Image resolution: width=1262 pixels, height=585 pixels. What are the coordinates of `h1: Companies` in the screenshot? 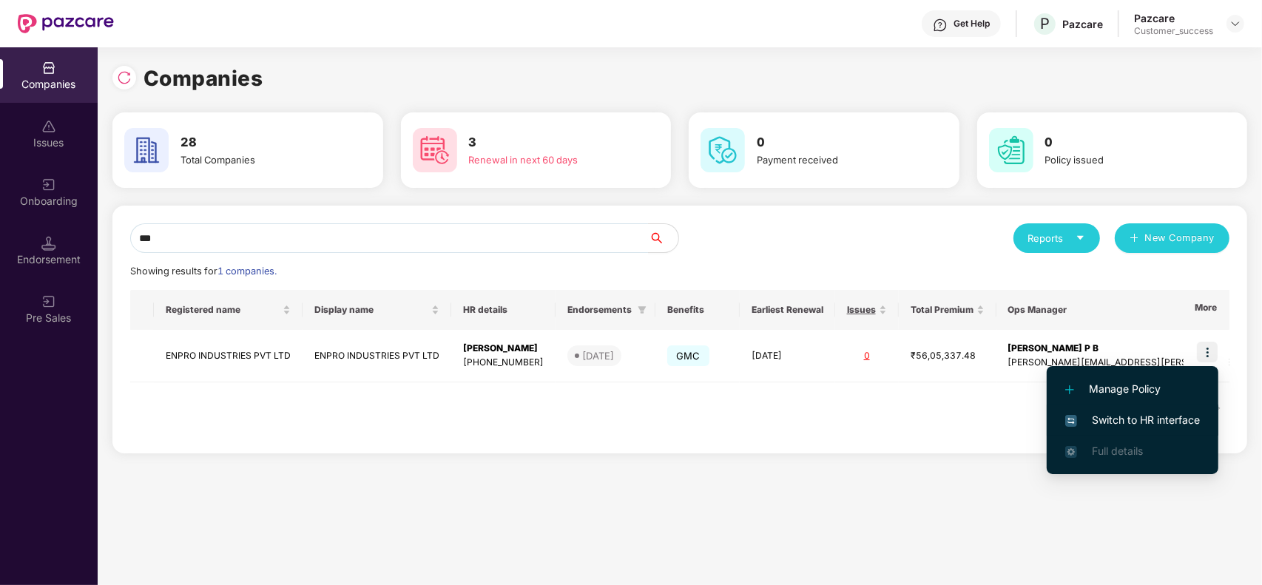 It's located at (203, 78).